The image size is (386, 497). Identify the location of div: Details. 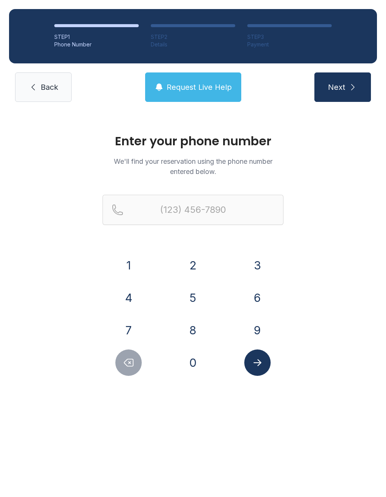
(193, 45).